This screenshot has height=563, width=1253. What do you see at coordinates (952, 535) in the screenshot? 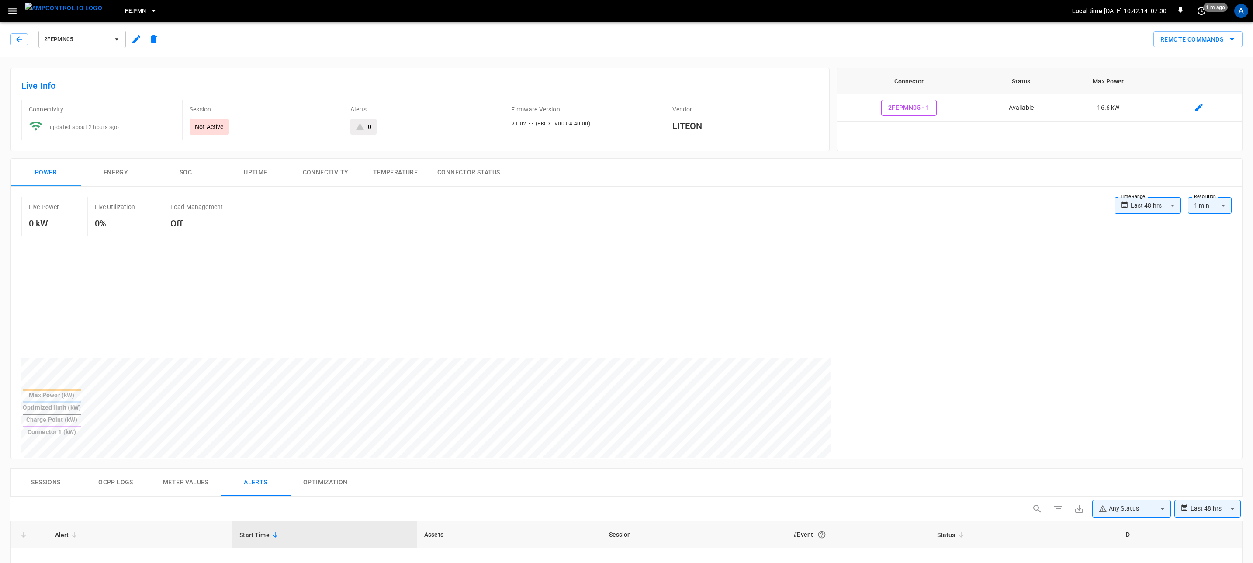
I see `span: Status` at bounding box center [952, 535].